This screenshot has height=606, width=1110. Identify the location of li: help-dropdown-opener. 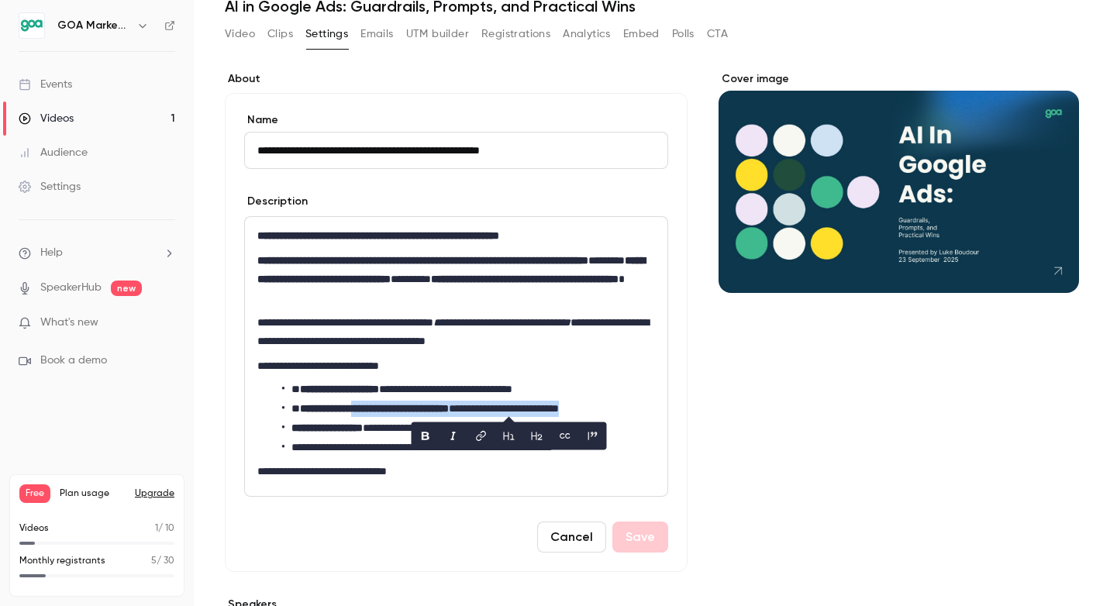
(97, 253).